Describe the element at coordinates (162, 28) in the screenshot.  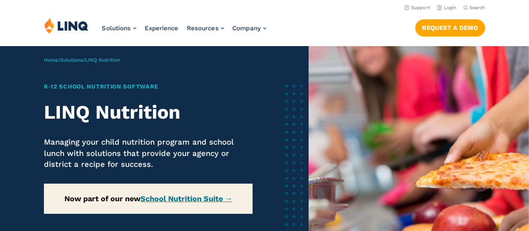
I see `span: Experience` at that location.